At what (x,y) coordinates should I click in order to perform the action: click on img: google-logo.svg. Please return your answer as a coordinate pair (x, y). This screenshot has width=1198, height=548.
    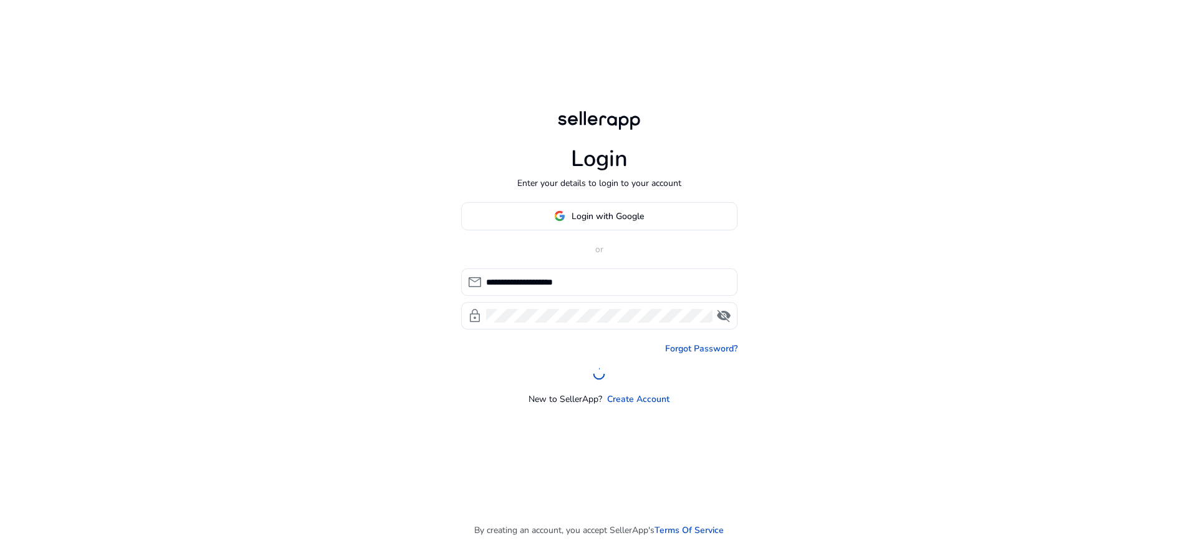
    Looking at the image, I should click on (560, 216).